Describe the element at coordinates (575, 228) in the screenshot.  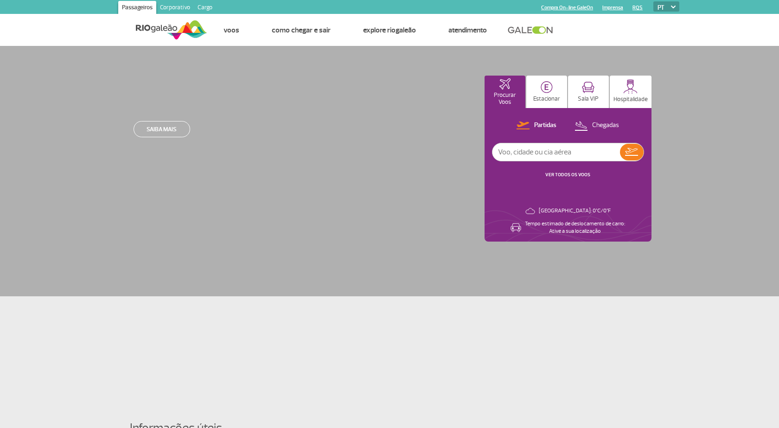
I see `p: Tempo estimado de deslocamento de carro: Ative a sua localização` at that location.